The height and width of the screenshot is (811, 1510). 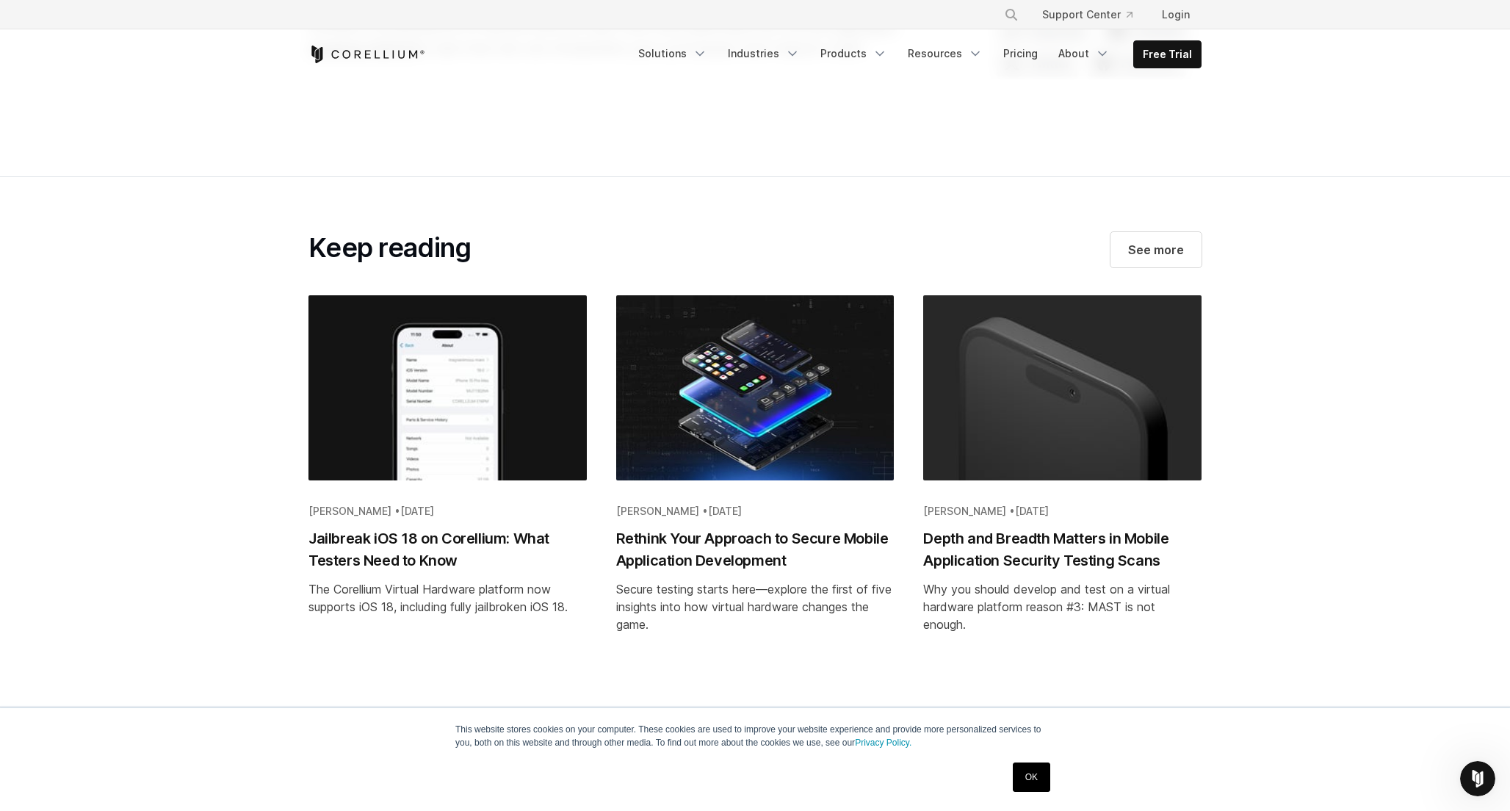 I want to click on div: Secure testing starts here—explore the first of five insights into how virtual hardware changes t..., so click(x=755, y=607).